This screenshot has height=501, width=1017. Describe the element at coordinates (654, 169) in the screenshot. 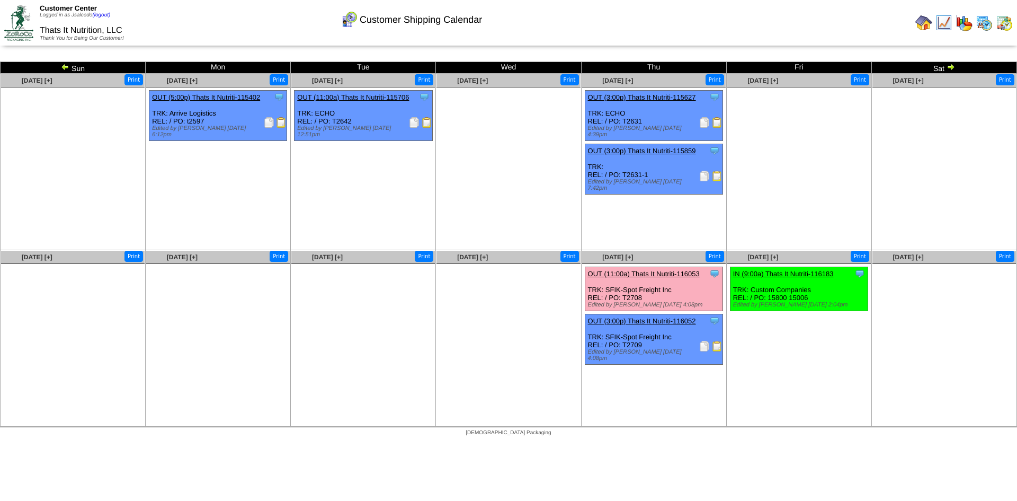

I see `div: TRK: REL: / PO: T2631-1` at that location.